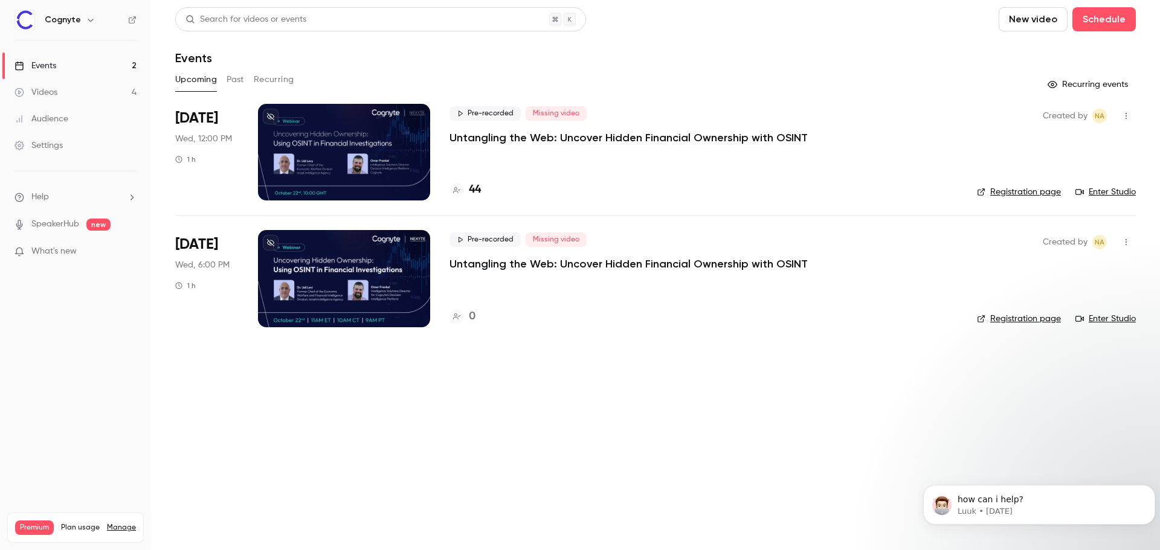  I want to click on img: Cognyte, so click(25, 20).